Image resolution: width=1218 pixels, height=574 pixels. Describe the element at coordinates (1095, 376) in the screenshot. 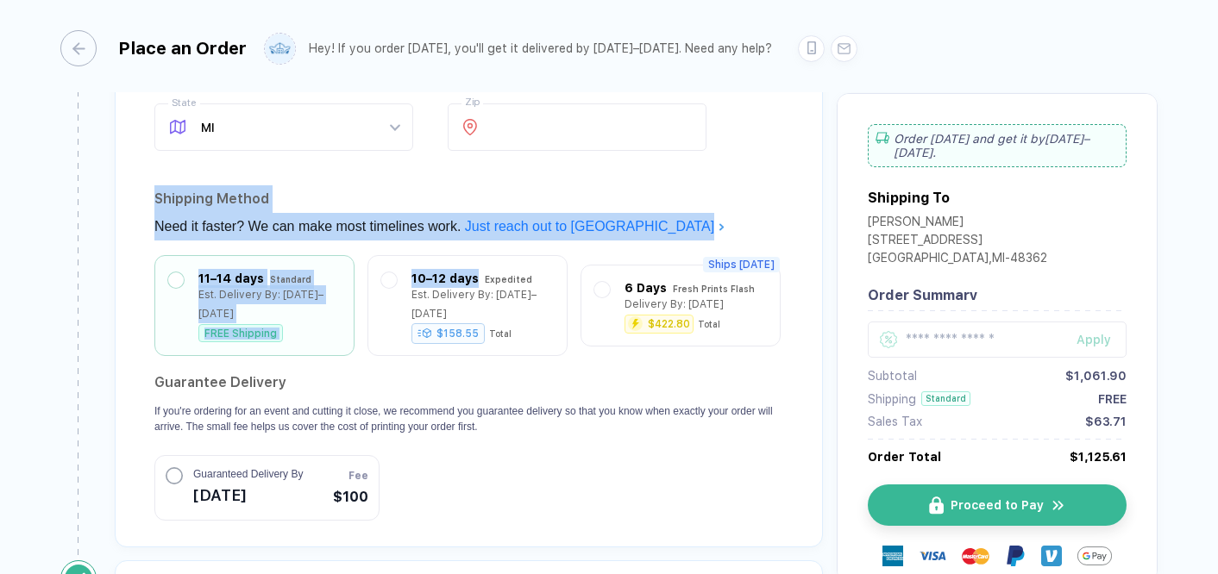

I see `div: $1,061.90` at that location.